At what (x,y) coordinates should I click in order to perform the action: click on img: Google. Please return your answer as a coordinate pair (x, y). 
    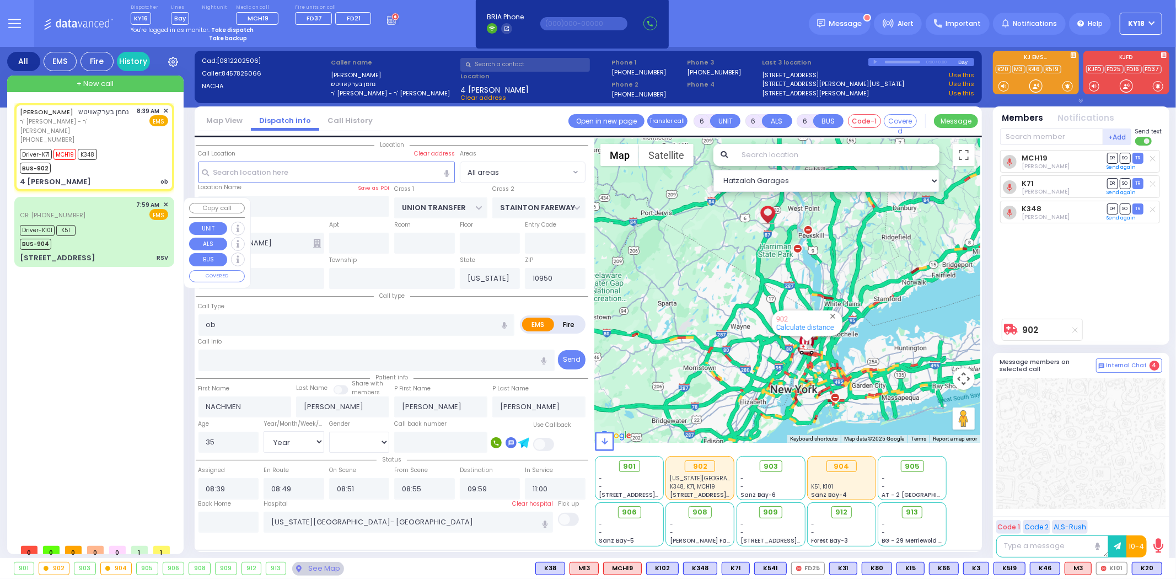
    Looking at the image, I should click on (616, 436).